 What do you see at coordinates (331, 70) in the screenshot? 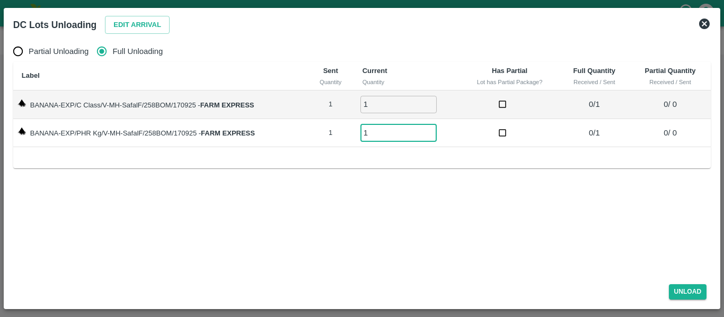
I see `b: Sent` at bounding box center [331, 70].